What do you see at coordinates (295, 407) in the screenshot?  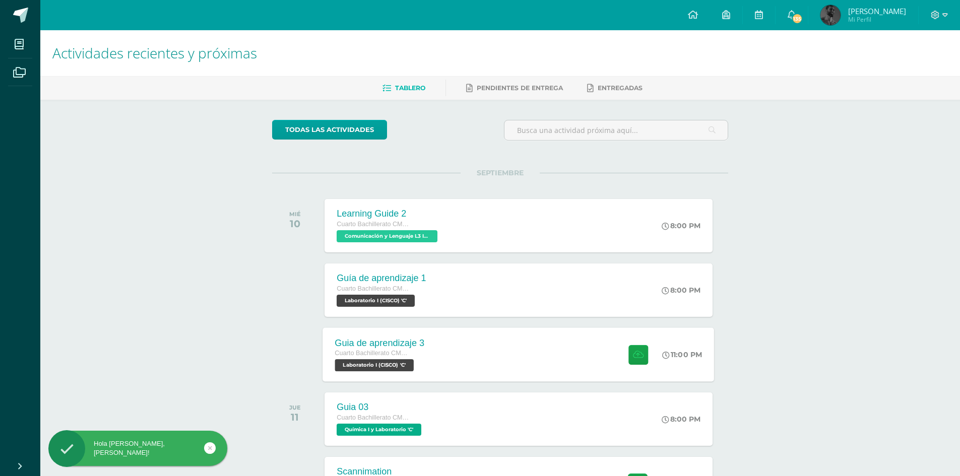 I see `div: JUE` at bounding box center [295, 407].